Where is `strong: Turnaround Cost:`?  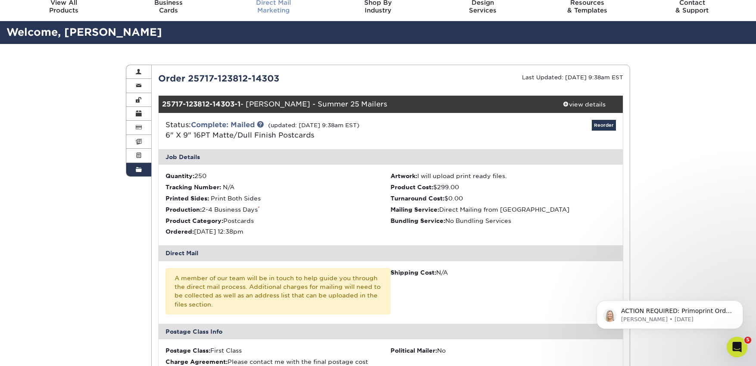
strong: Turnaround Cost: is located at coordinates (417, 198).